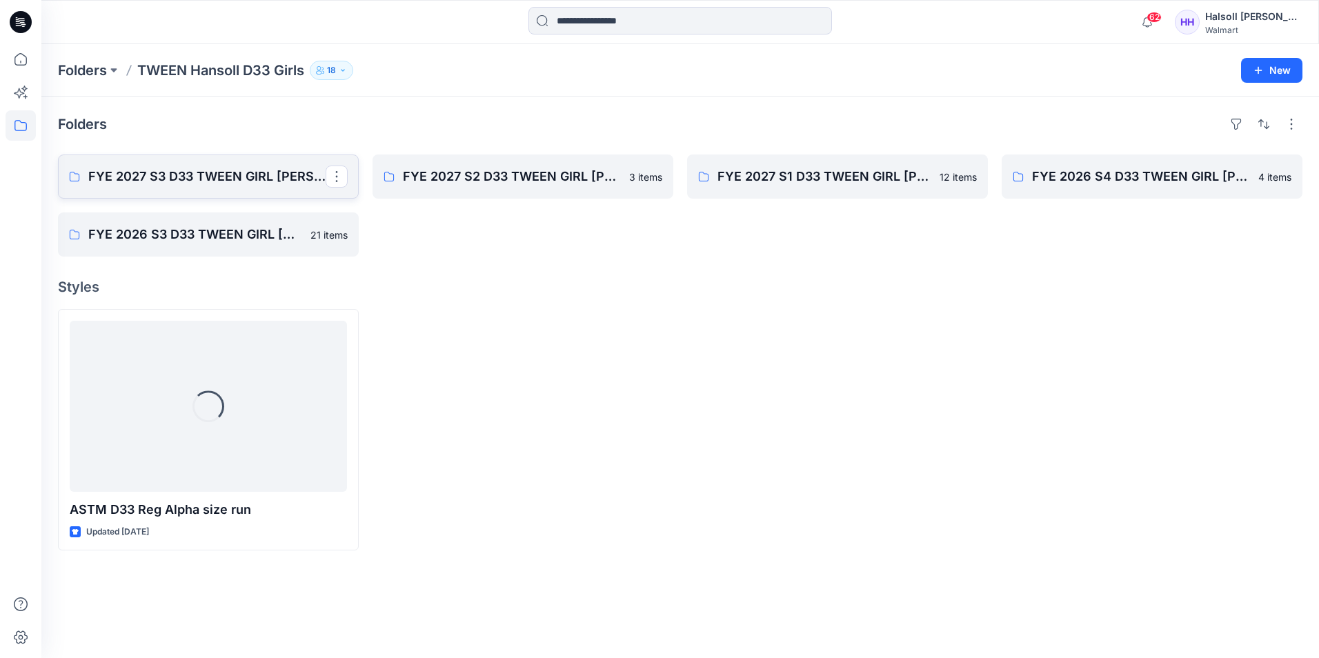  What do you see at coordinates (1253, 30) in the screenshot?
I see `div: Walmart` at bounding box center [1253, 30].